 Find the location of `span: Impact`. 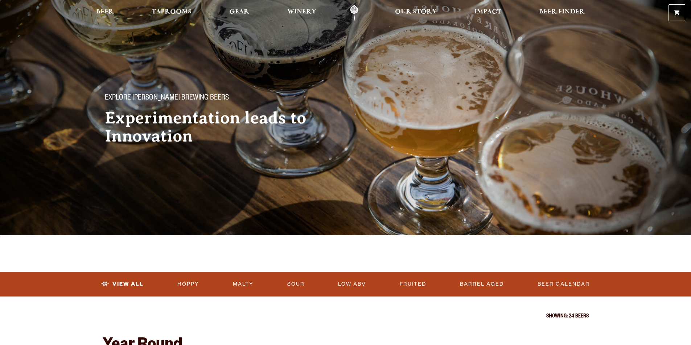

span: Impact is located at coordinates (488, 12).